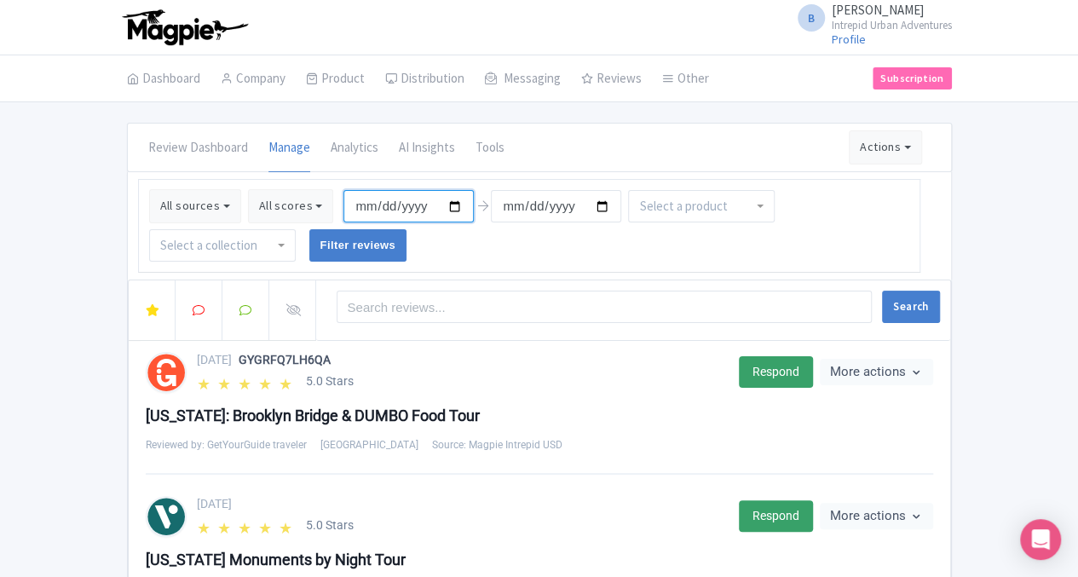 The image size is (1078, 577). I want to click on img: getyourguide-round-color-01-387e9c9c55baeb03044eb106b914ed38.svg, so click(166, 372).